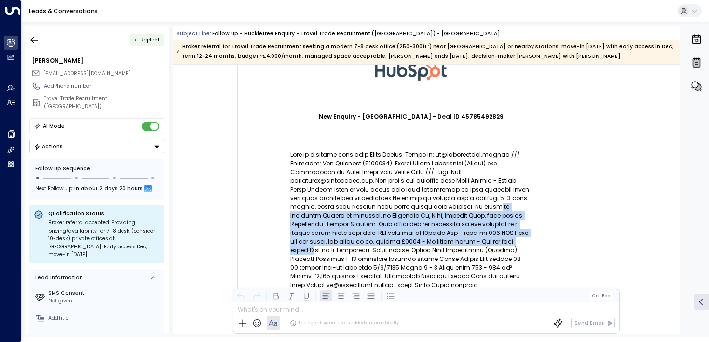 The image size is (709, 342). I want to click on div: AddPhone number, so click(104, 86).